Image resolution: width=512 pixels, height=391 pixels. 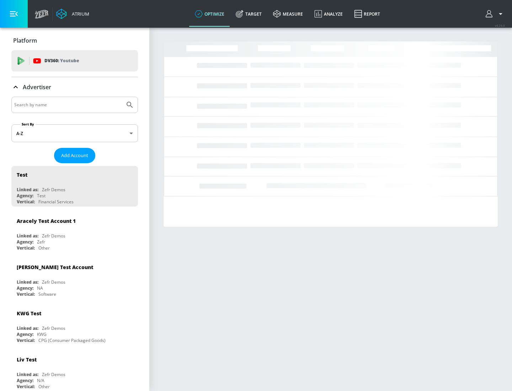 What do you see at coordinates (500, 25) in the screenshot?
I see `span: v 4.24.0` at bounding box center [500, 25].